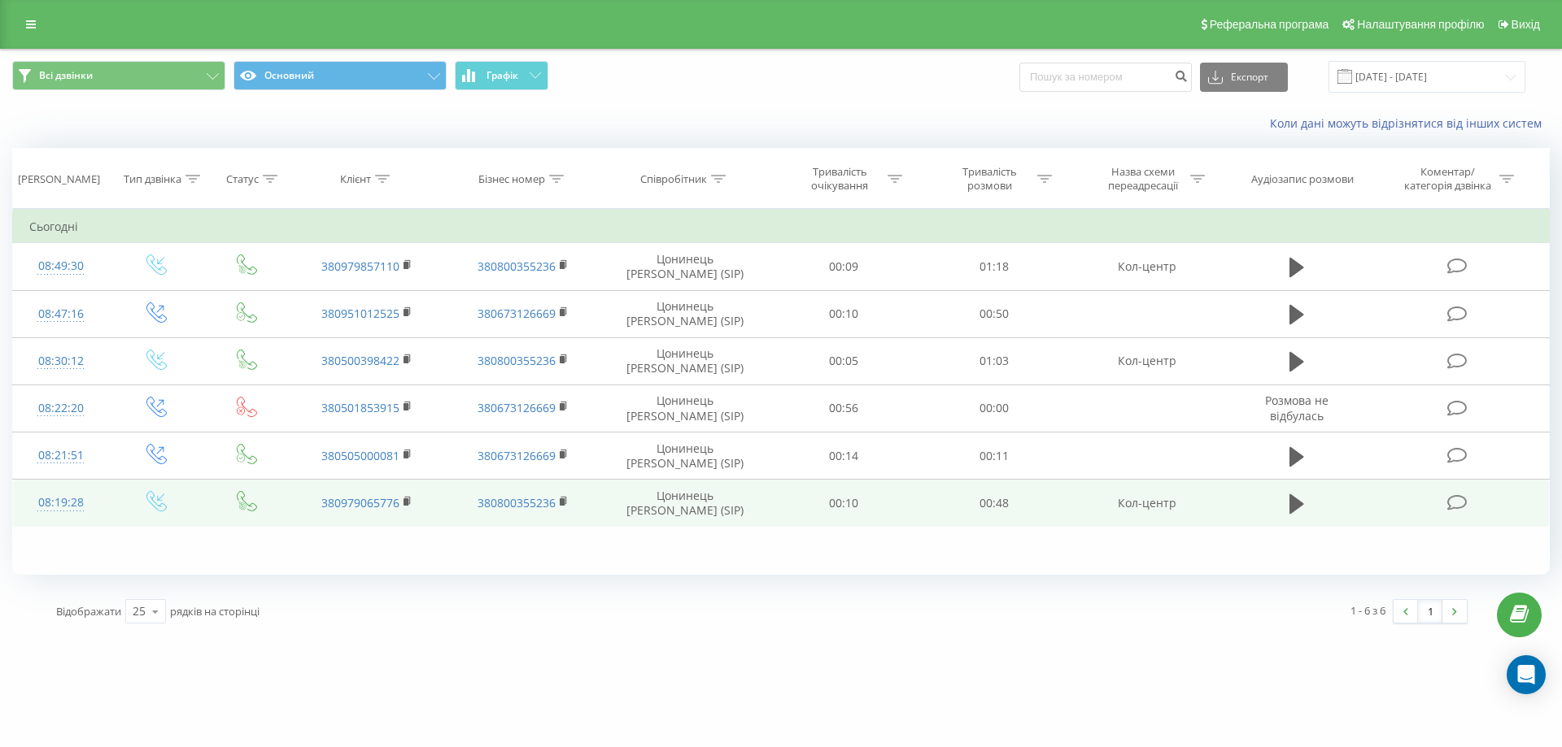 Image resolution: width=1562 pixels, height=747 pixels. I want to click on button: Графік, so click(501, 76).